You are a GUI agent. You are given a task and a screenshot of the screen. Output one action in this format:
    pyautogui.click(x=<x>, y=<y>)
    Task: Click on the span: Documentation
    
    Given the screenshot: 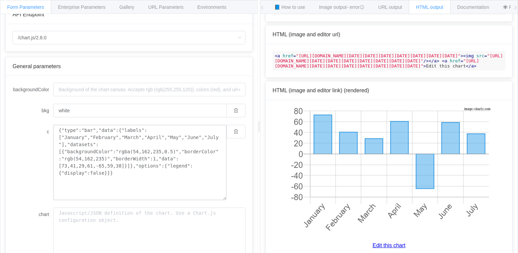 What is the action you would take?
    pyautogui.click(x=473, y=7)
    